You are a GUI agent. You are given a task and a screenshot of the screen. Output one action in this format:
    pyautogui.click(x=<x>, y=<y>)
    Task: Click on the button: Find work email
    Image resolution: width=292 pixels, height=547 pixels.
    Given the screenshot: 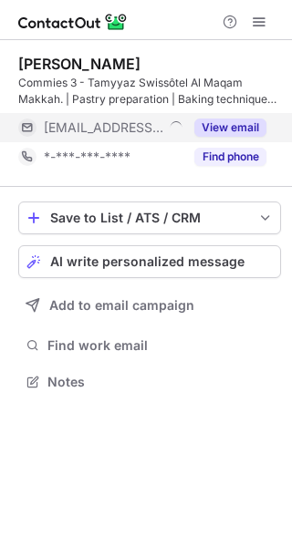 What is the action you would take?
    pyautogui.click(x=149, y=345)
    